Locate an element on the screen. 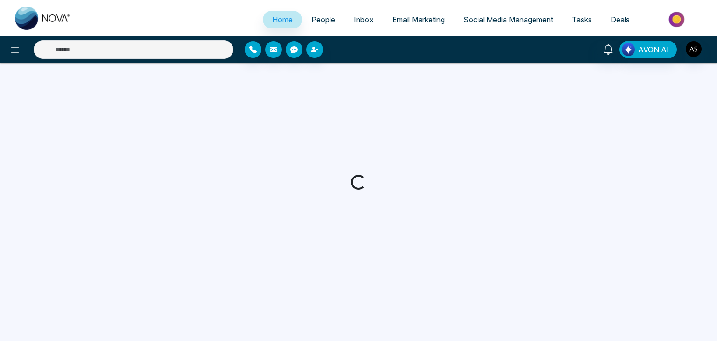 Image resolution: width=717 pixels, height=341 pixels. span: Tasks is located at coordinates (581, 20).